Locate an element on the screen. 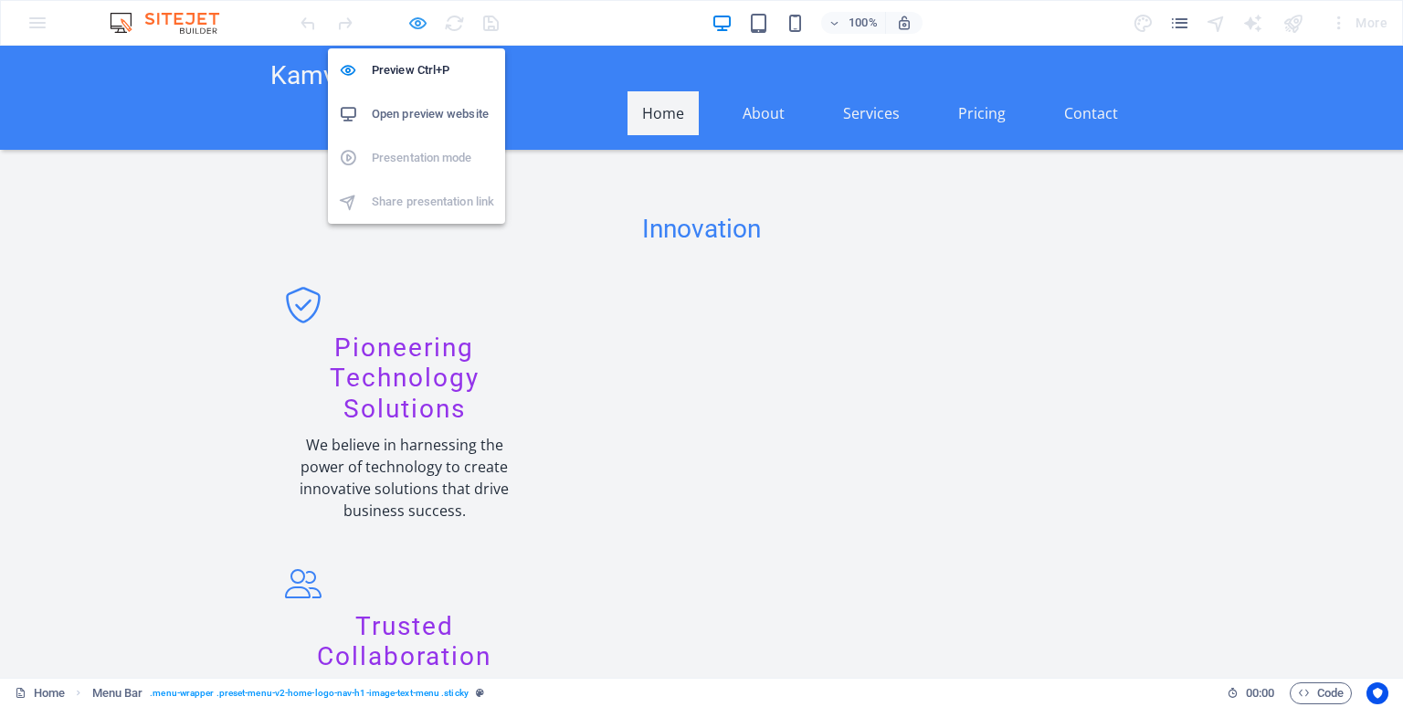 This screenshot has height=707, width=1403. a: About is located at coordinates (763, 68).